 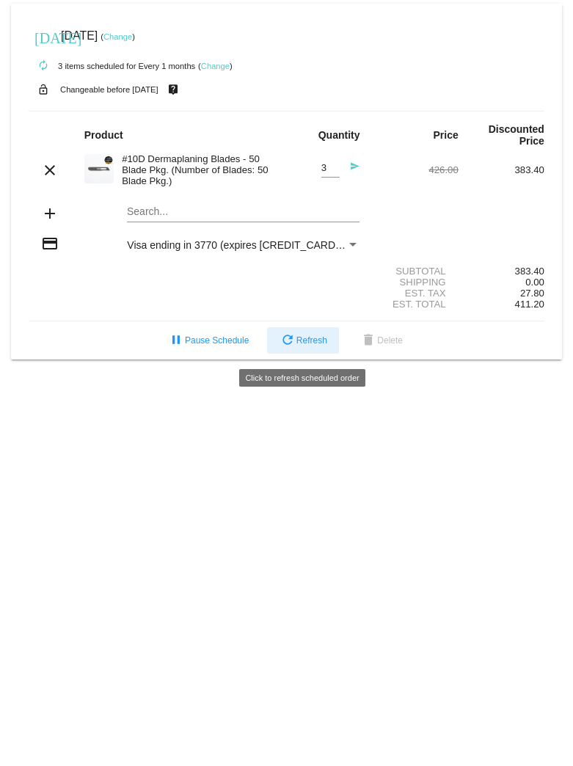 What do you see at coordinates (112, 66) in the screenshot?
I see `small: 3 items scheduled for Every 1 months` at bounding box center [112, 66].